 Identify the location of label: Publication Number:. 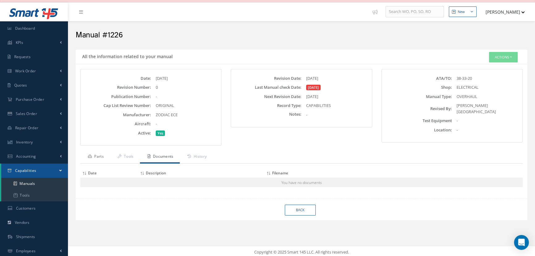
(116, 96).